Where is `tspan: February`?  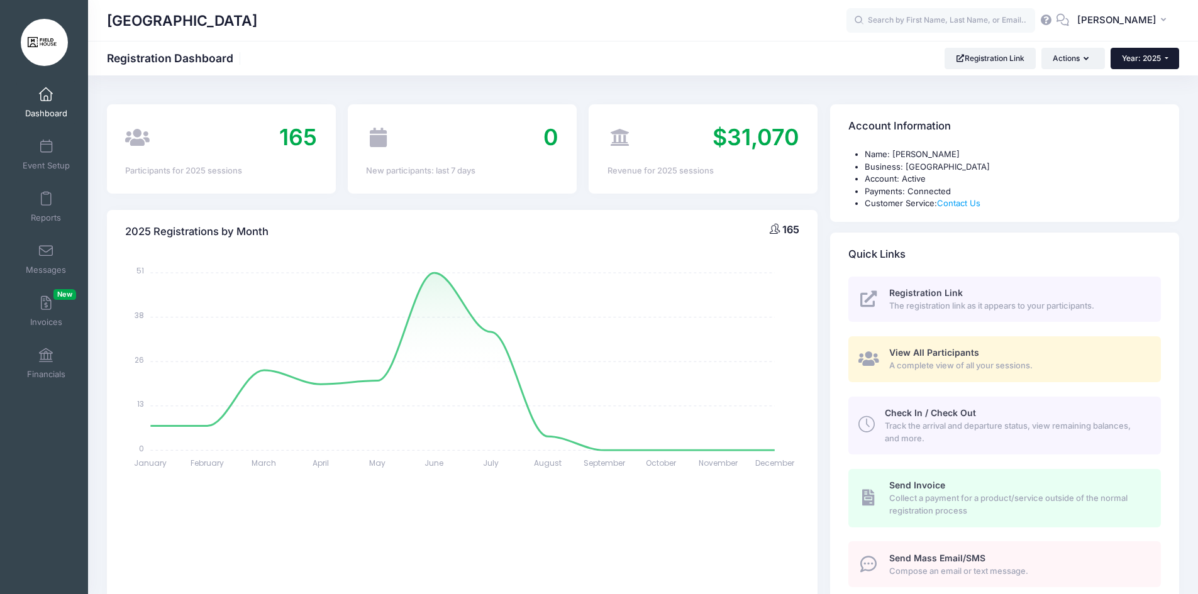
tspan: February is located at coordinates (207, 463).